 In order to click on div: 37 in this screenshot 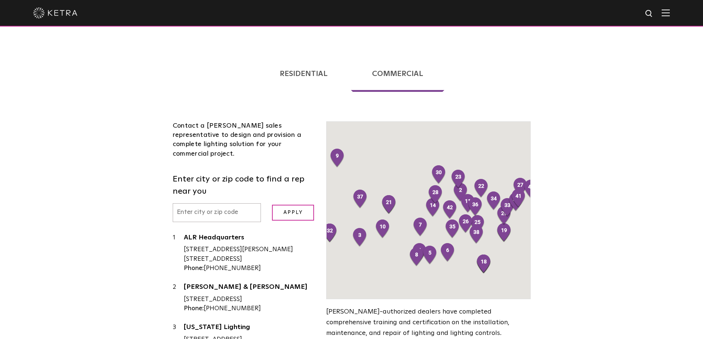, I will do `click(360, 199)`.